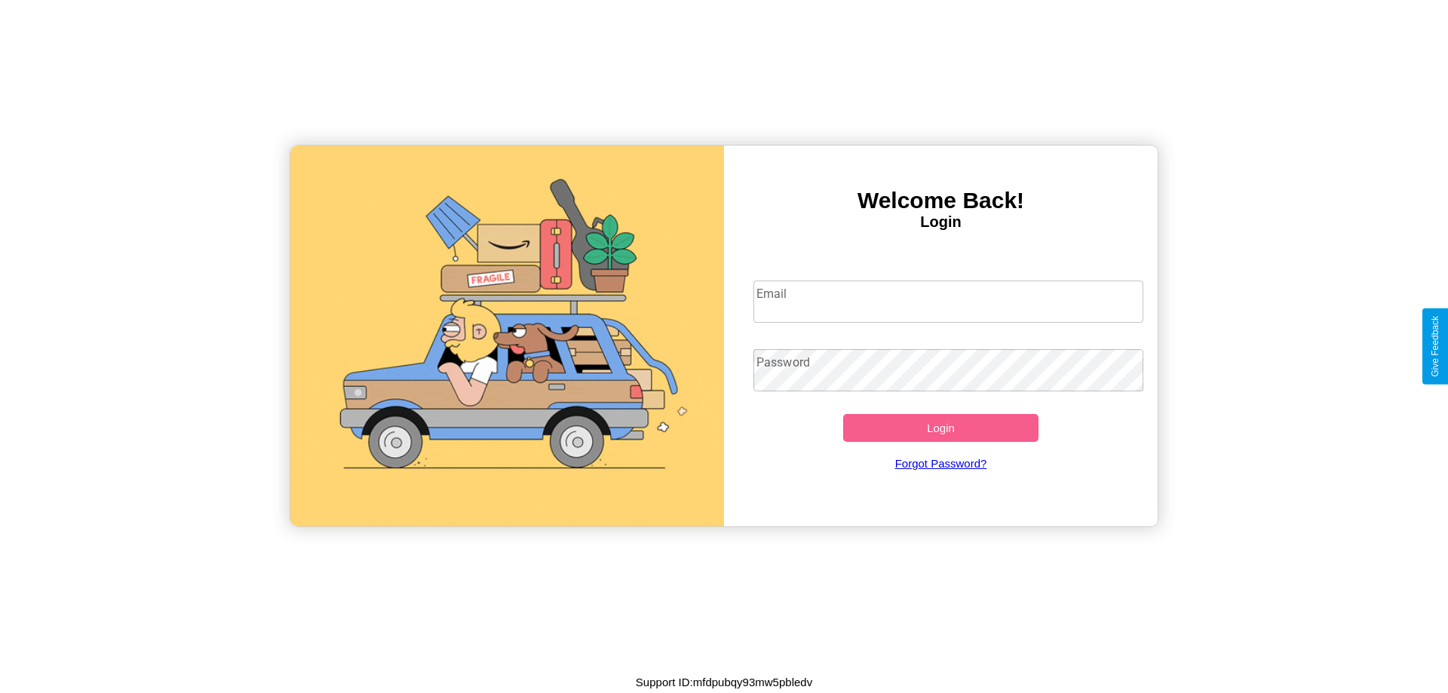 The width and height of the screenshot is (1448, 693). What do you see at coordinates (941, 222) in the screenshot?
I see `h4: Login` at bounding box center [941, 222].